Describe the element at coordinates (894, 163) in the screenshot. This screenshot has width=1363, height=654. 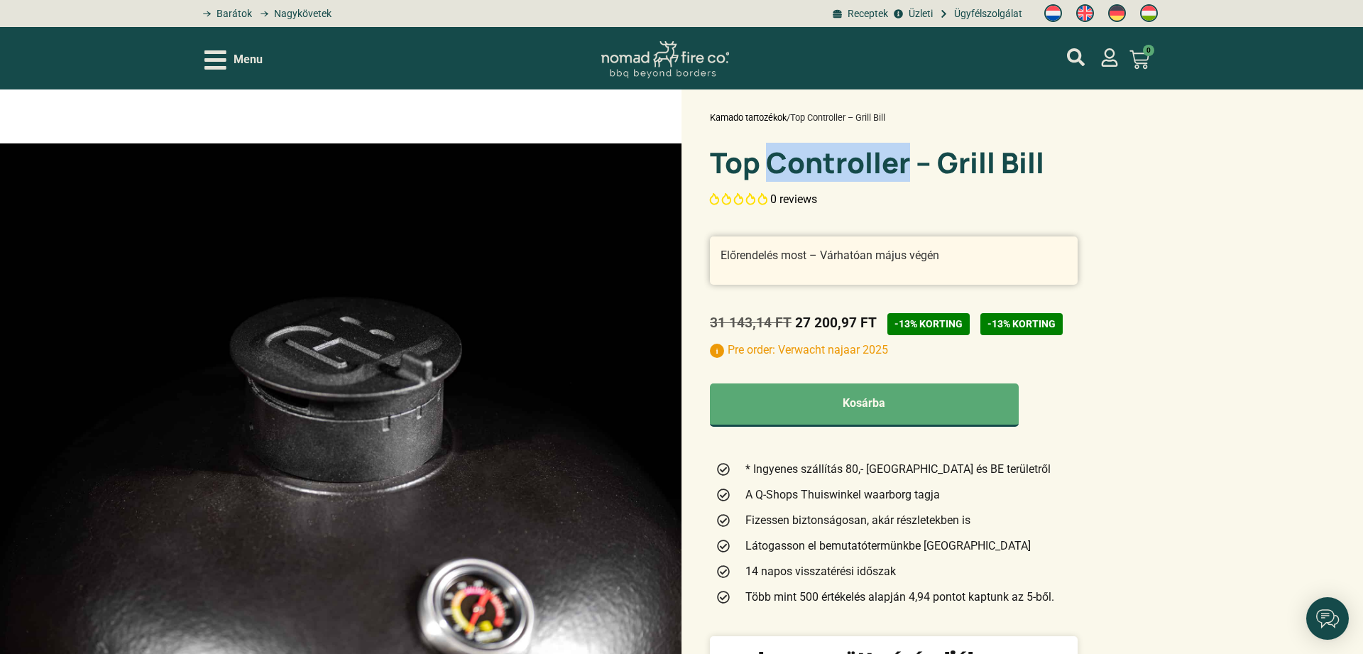
I see `h1: Top Controller – Grill Bill` at that location.